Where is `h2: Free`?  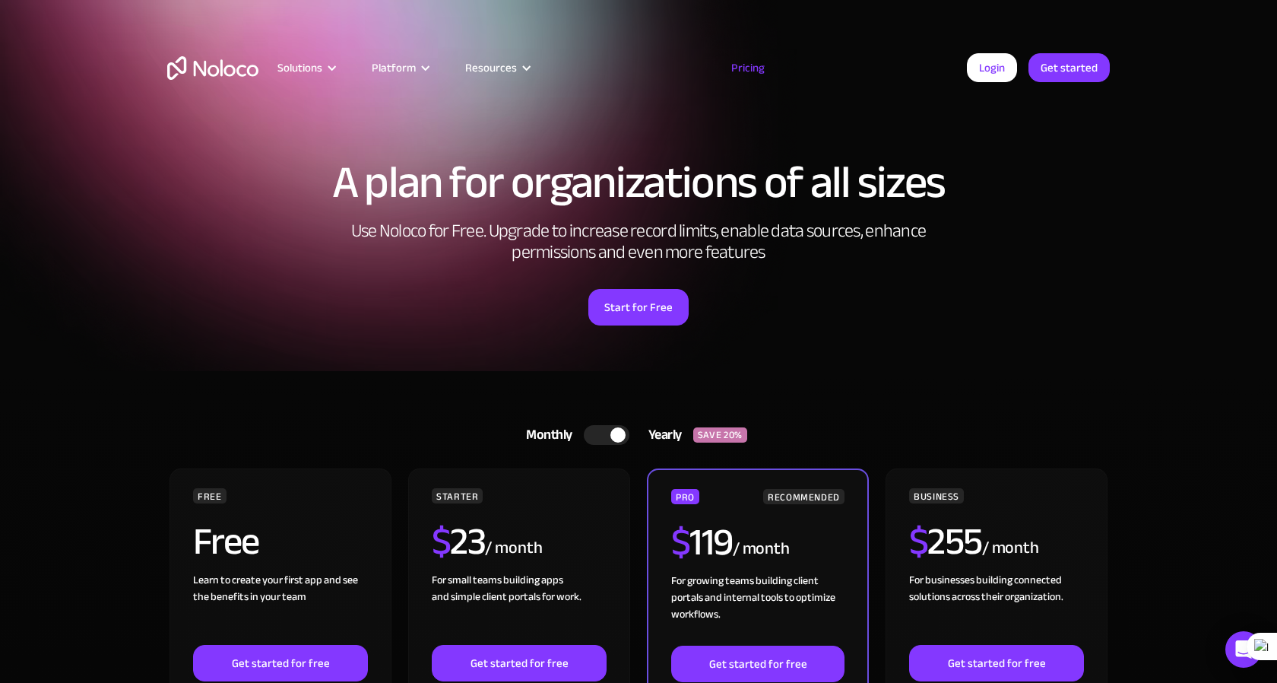 h2: Free is located at coordinates (226, 541).